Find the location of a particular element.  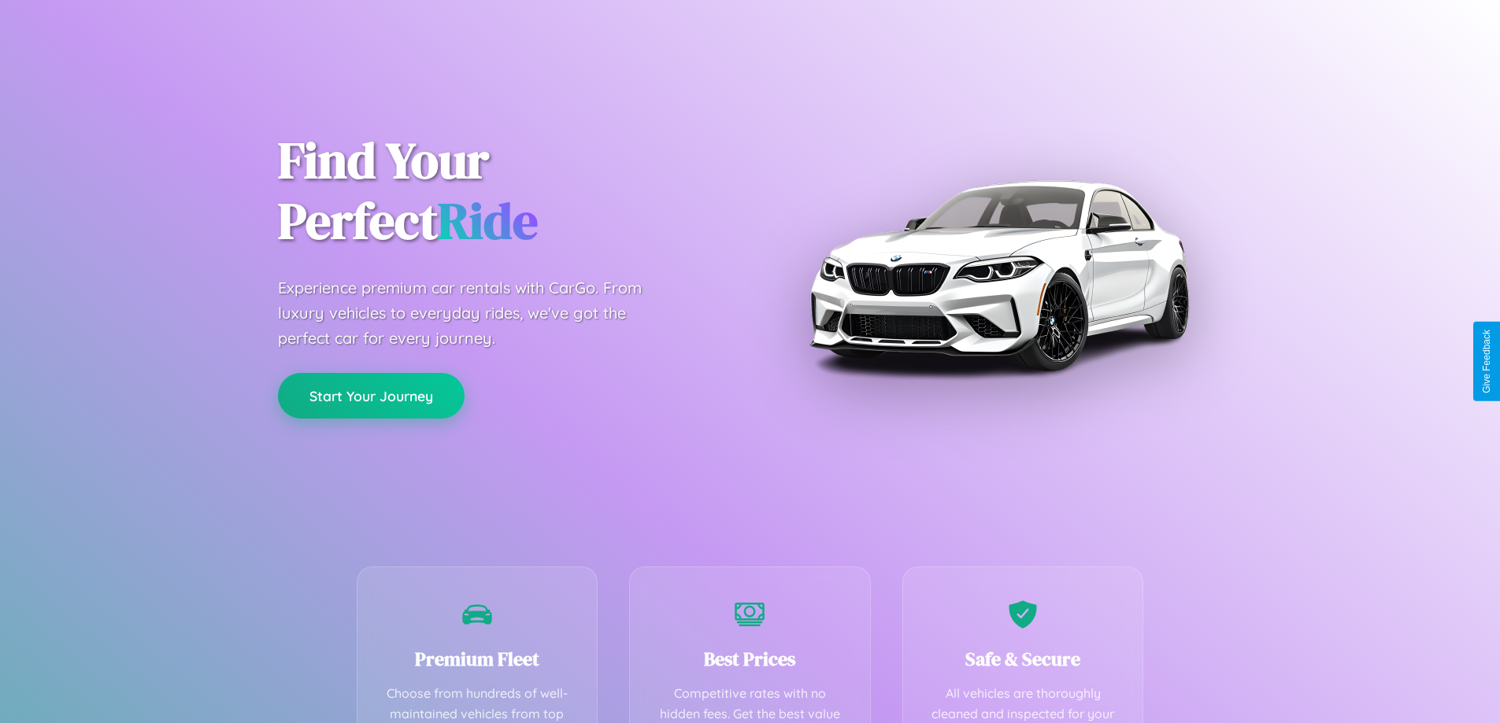

div: Give Feedback is located at coordinates (1486, 361).